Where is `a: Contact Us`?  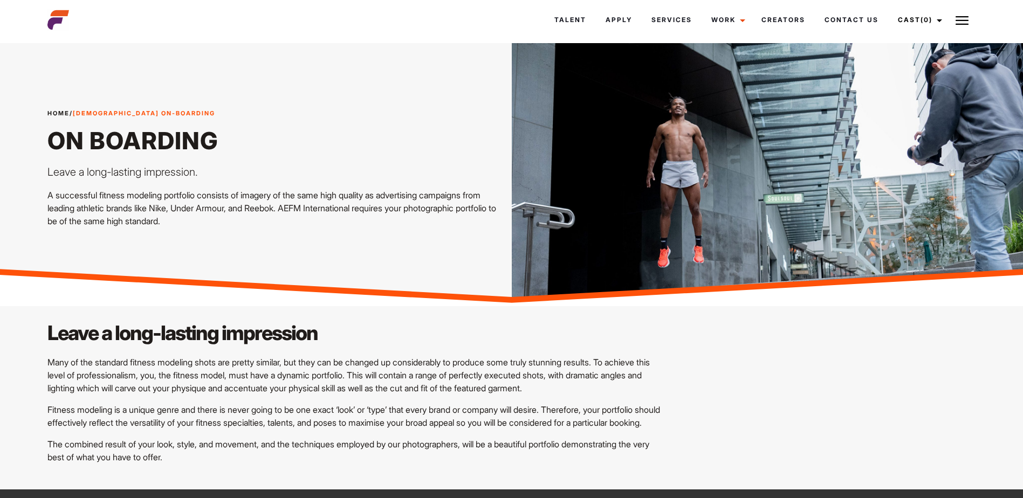
a: Contact Us is located at coordinates (852, 20).